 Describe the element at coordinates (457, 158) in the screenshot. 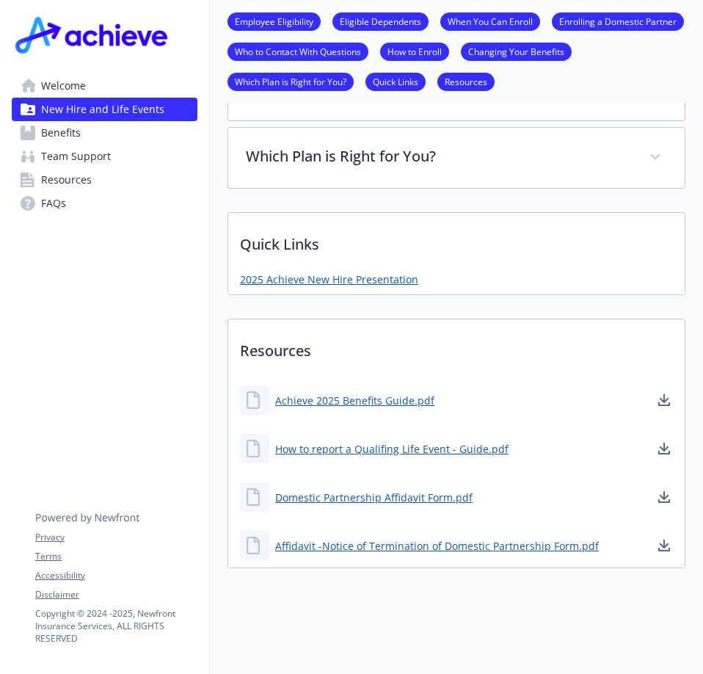

I see `div: Which Plan is Right for You?` at that location.